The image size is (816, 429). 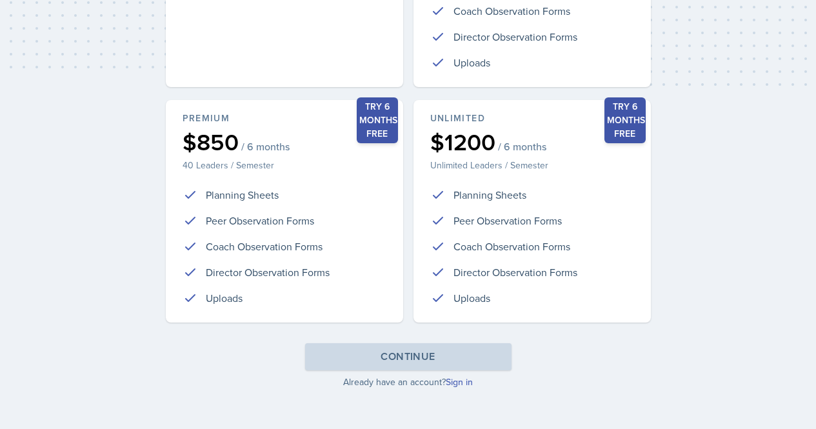 What do you see at coordinates (408, 382) in the screenshot?
I see `p: Already have an account?` at bounding box center [408, 382].